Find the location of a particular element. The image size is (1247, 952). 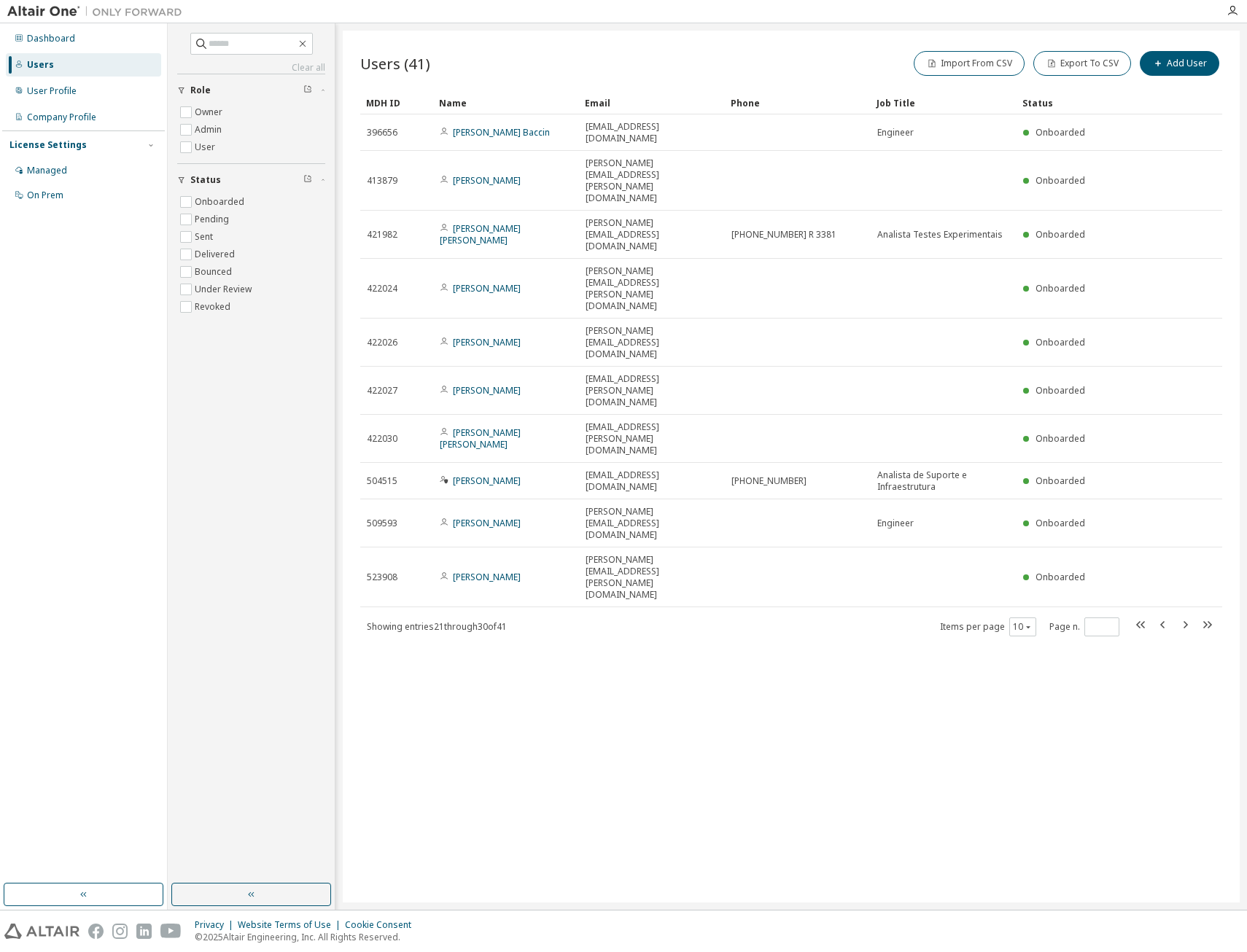

img: linkedin.svg is located at coordinates (143, 931).